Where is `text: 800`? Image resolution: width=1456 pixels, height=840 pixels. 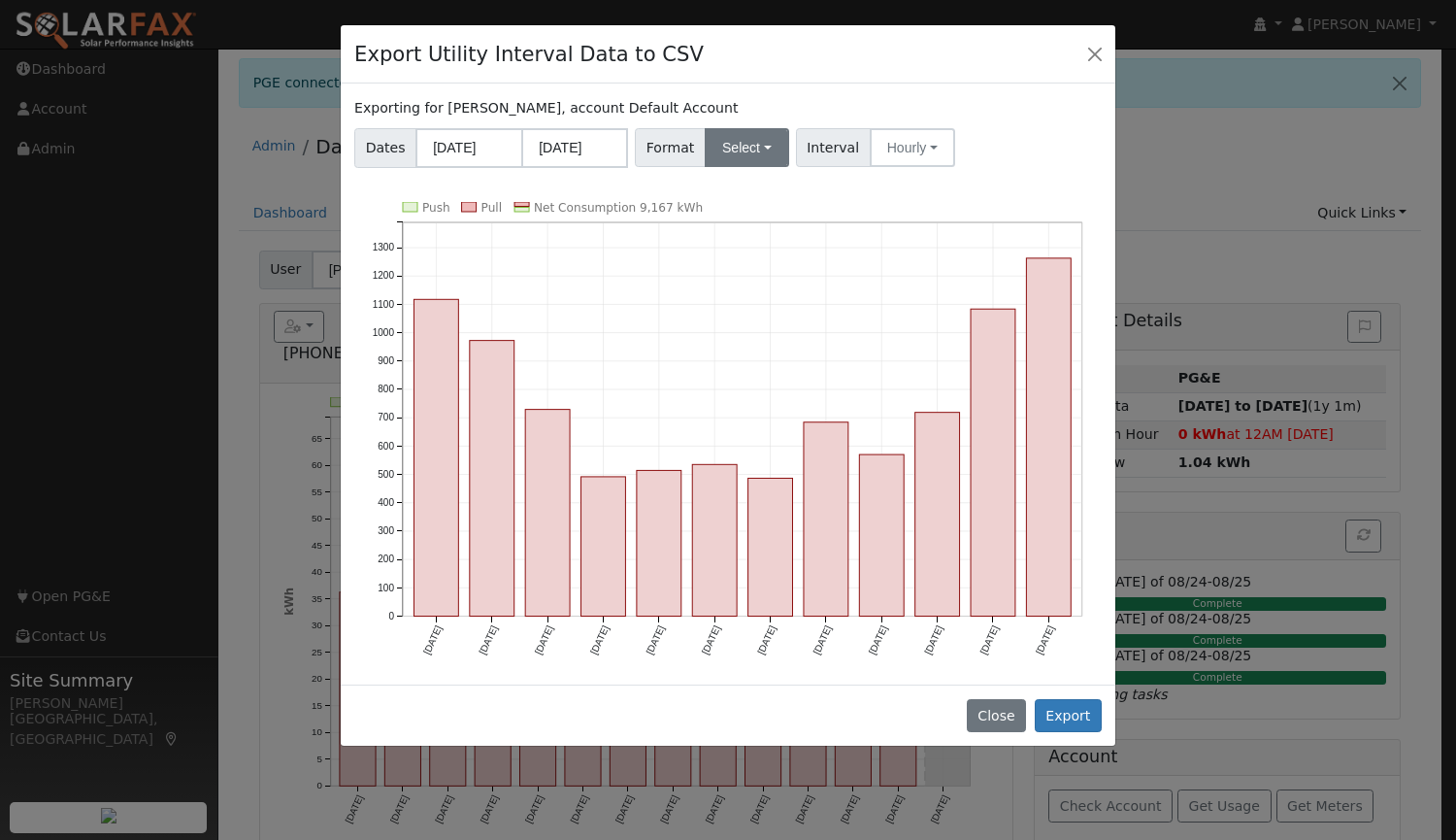 text: 800 is located at coordinates (385, 389).